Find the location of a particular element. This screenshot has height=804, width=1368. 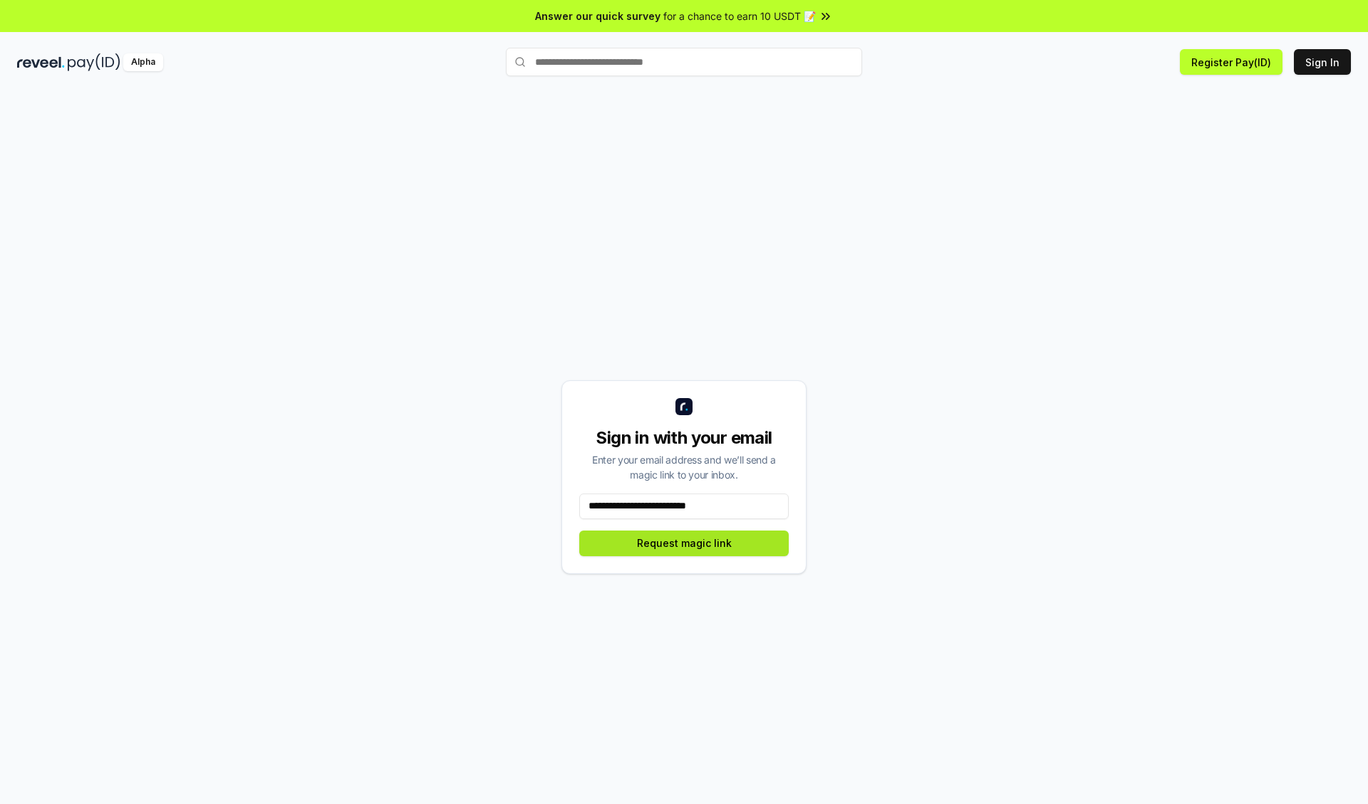

div: Enter your email address and we’ll send a magic link to your inbox. is located at coordinates (684, 467).